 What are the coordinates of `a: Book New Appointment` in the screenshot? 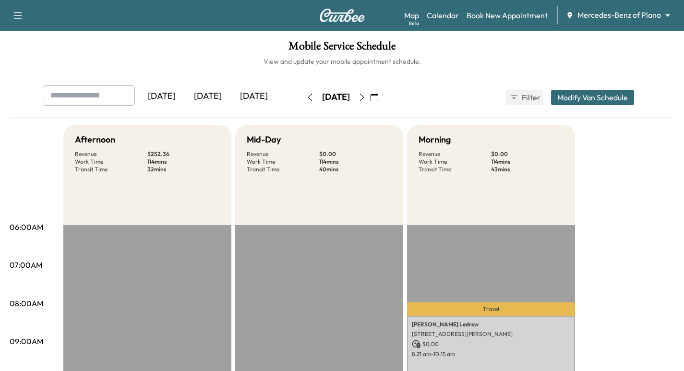 It's located at (507, 15).